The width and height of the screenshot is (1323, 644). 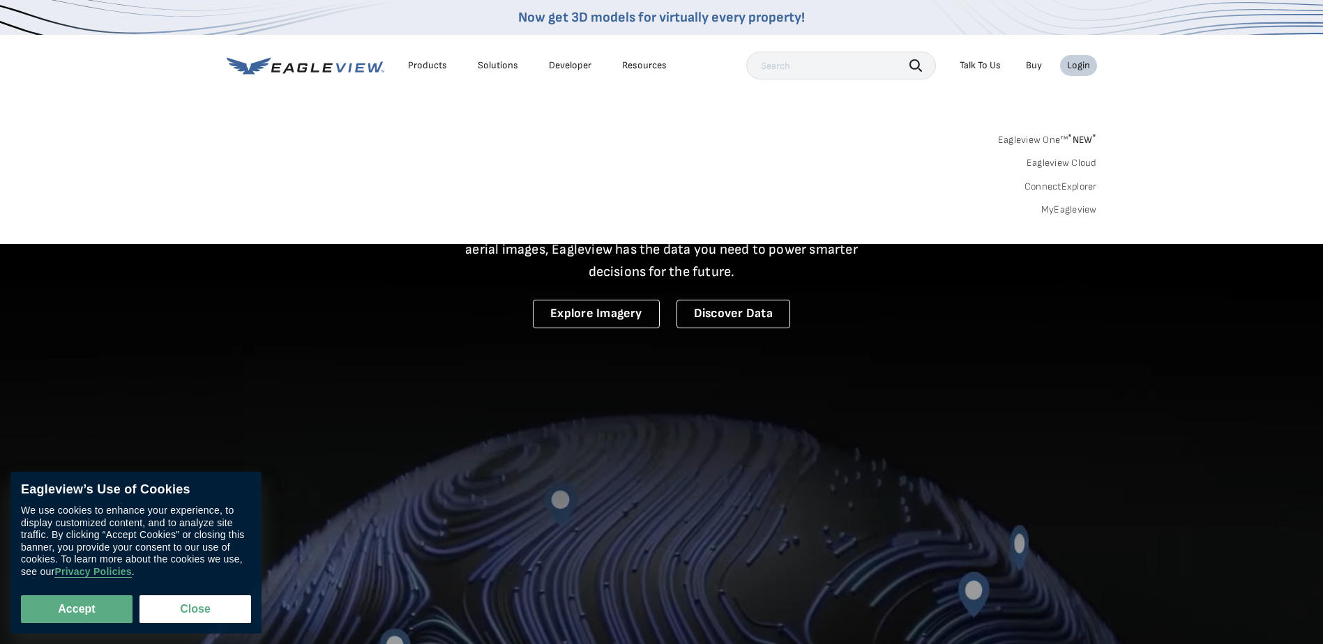 What do you see at coordinates (661, 17) in the screenshot?
I see `a: Now get 3D models for virtually every property!` at bounding box center [661, 17].